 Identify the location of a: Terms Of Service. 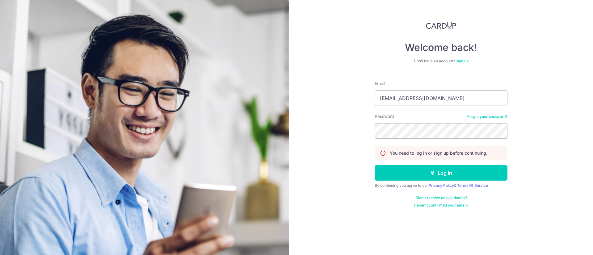
(472, 185).